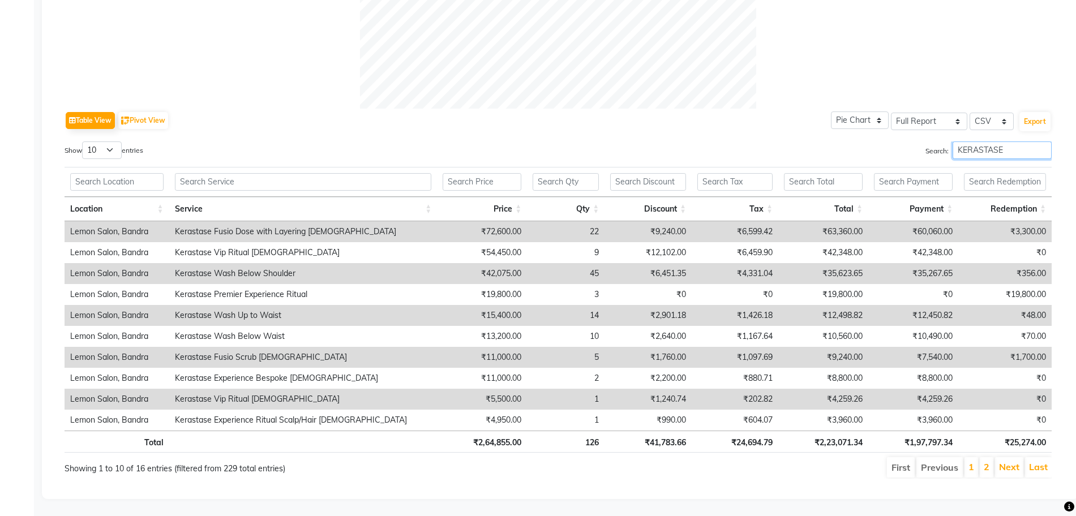 Image resolution: width=1076 pixels, height=516 pixels. Describe the element at coordinates (735, 315) in the screenshot. I see `td: ₹1,426.18` at that location.